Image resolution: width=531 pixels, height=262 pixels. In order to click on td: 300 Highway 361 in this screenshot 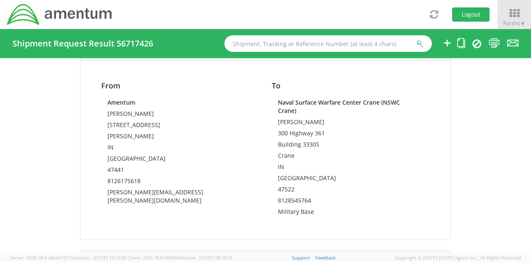, I will do `click(351, 134)`.